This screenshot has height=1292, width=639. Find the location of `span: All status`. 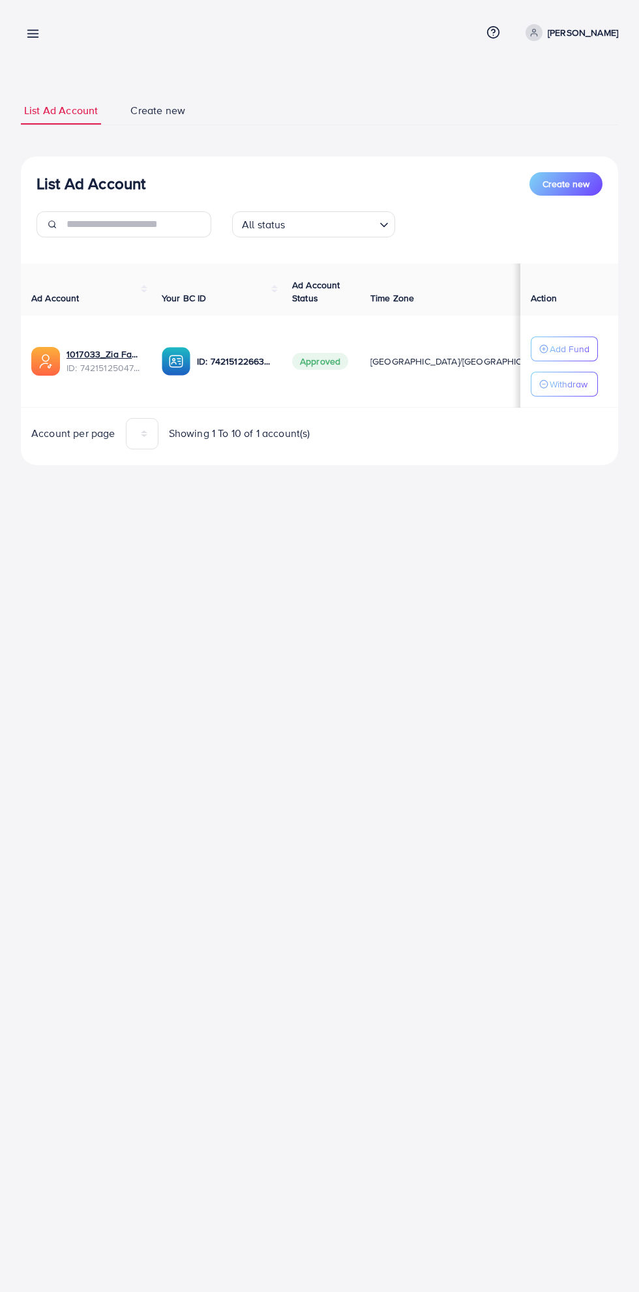

span: All status is located at coordinates (264, 224).